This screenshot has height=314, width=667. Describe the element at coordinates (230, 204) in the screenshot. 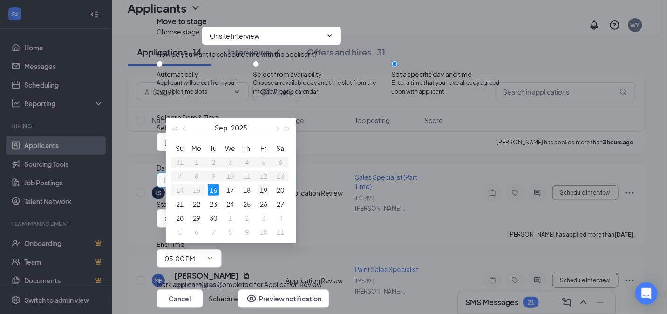

I see `td: 2025-09-24` at that location.